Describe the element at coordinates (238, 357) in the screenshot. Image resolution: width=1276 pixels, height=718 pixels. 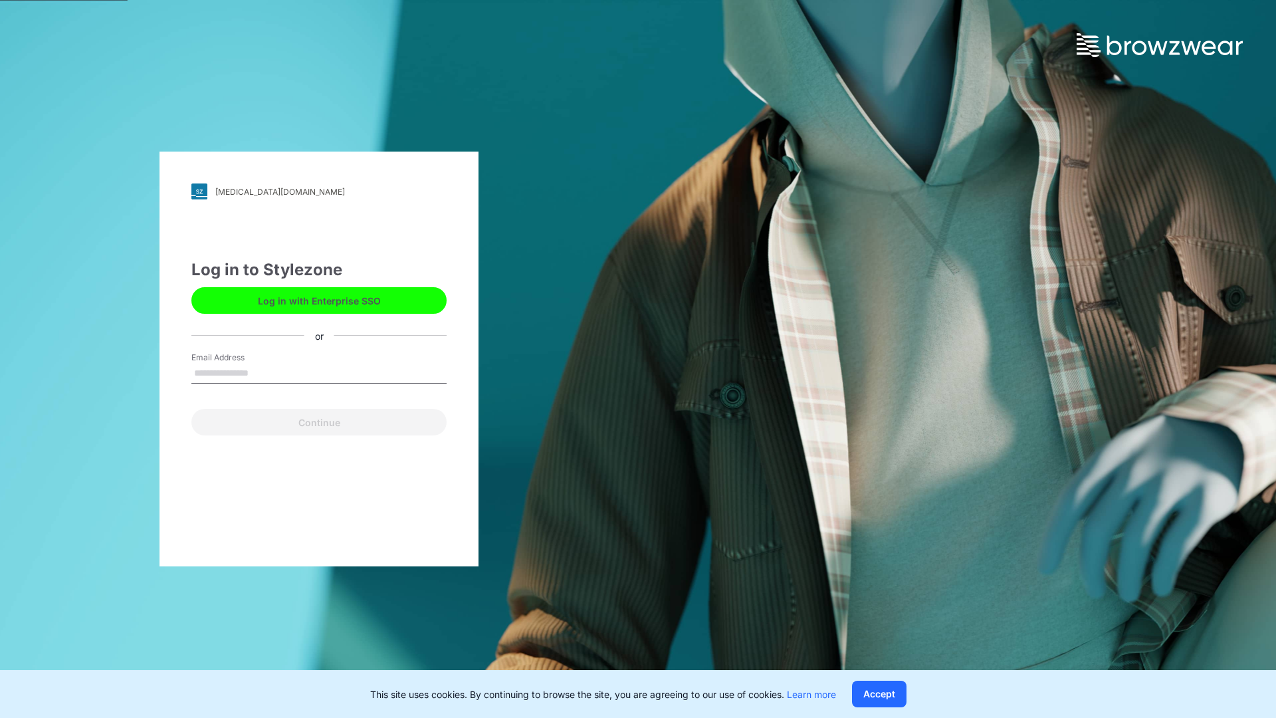
I see `label: Email Address` at that location.